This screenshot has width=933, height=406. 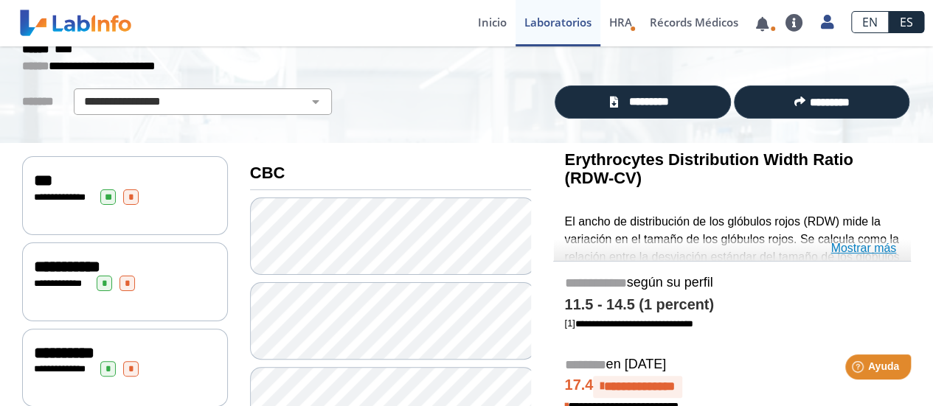 What do you see at coordinates (731, 305) in the screenshot?
I see `h4: 11.5 - 14.5 (1 percent)` at bounding box center [731, 305].